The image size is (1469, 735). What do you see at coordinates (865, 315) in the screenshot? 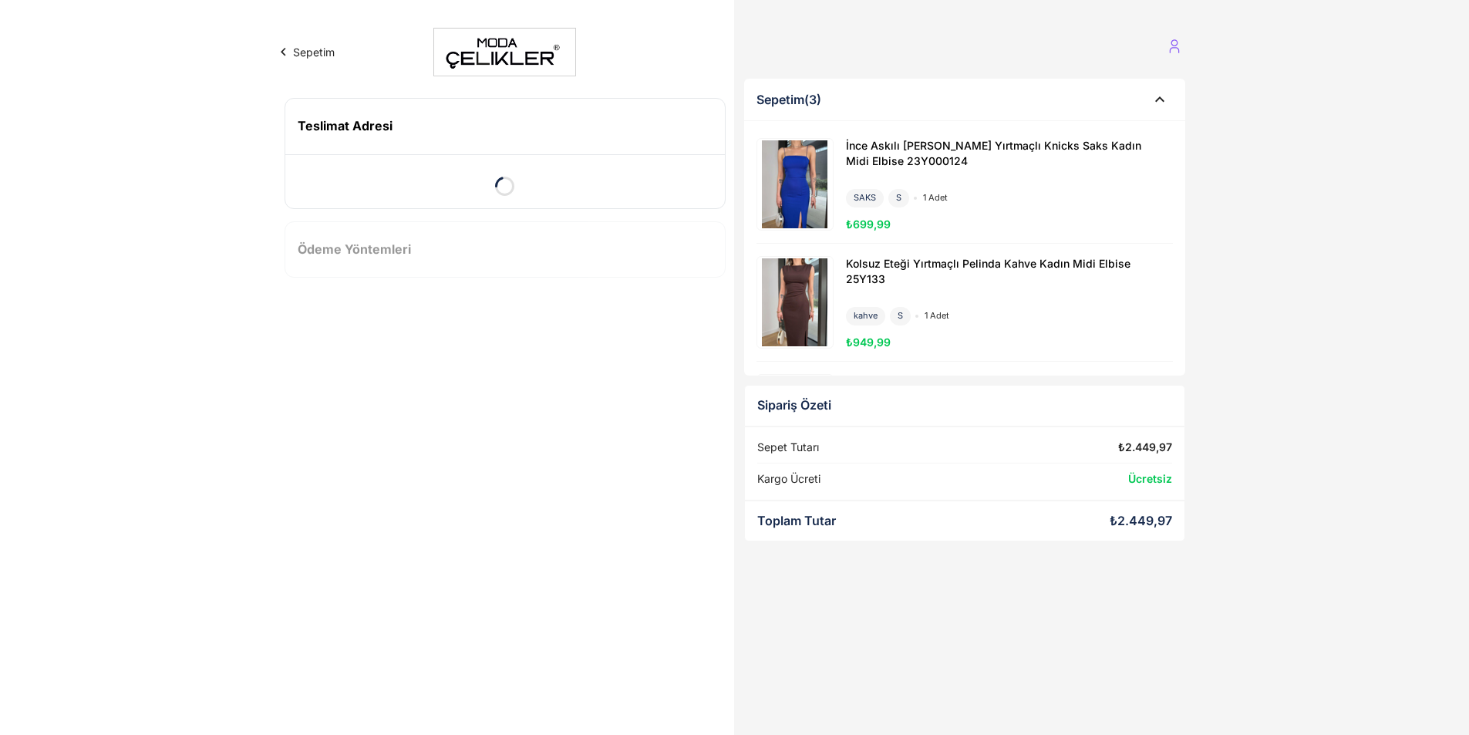
I see `div: kahve` at bounding box center [865, 315].